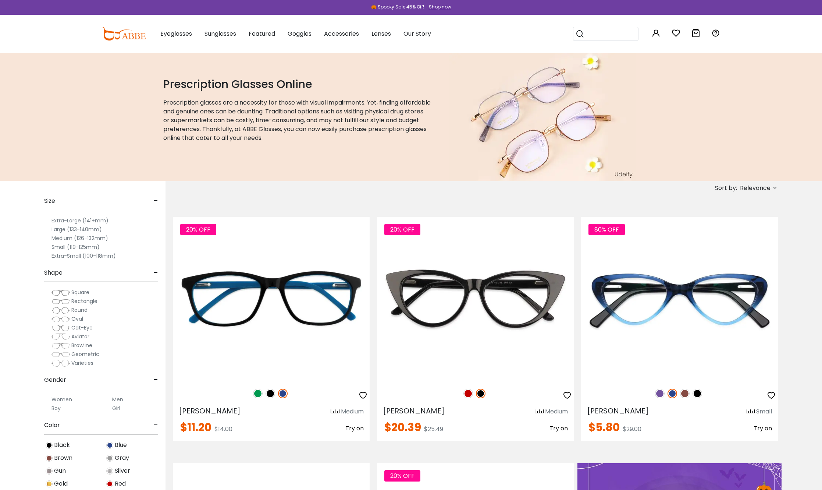  What do you see at coordinates (61, 319) in the screenshot?
I see `img: Oval.png` at bounding box center [61, 319].